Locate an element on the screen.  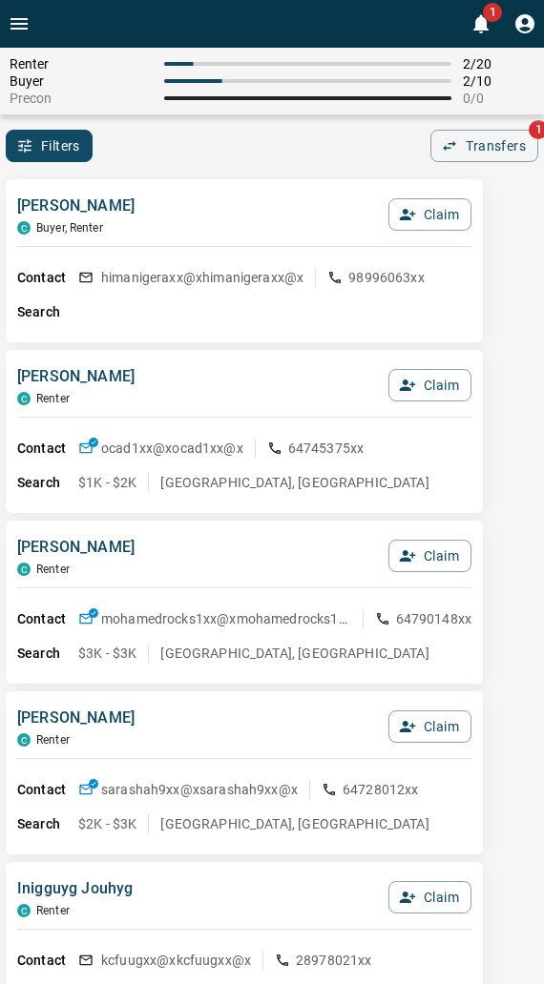
span: 0 / 0 is located at coordinates (498, 98).